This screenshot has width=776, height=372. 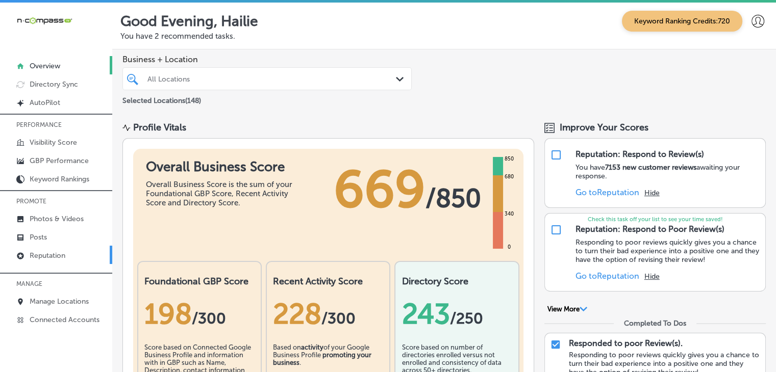 I want to click on div: Domain Overview, so click(x=65, y=63).